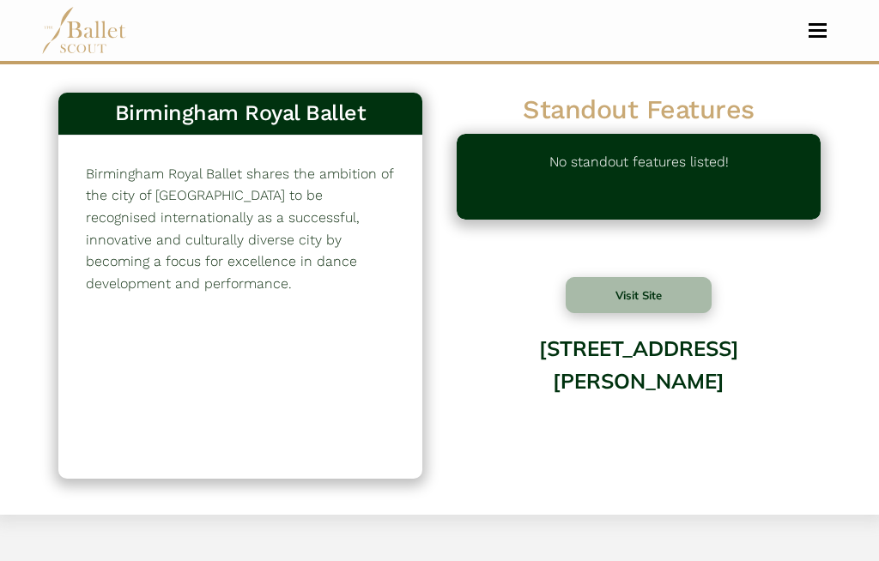 The width and height of the screenshot is (879, 561). What do you see at coordinates (639, 295) in the screenshot?
I see `a: Visit Site` at bounding box center [639, 295].